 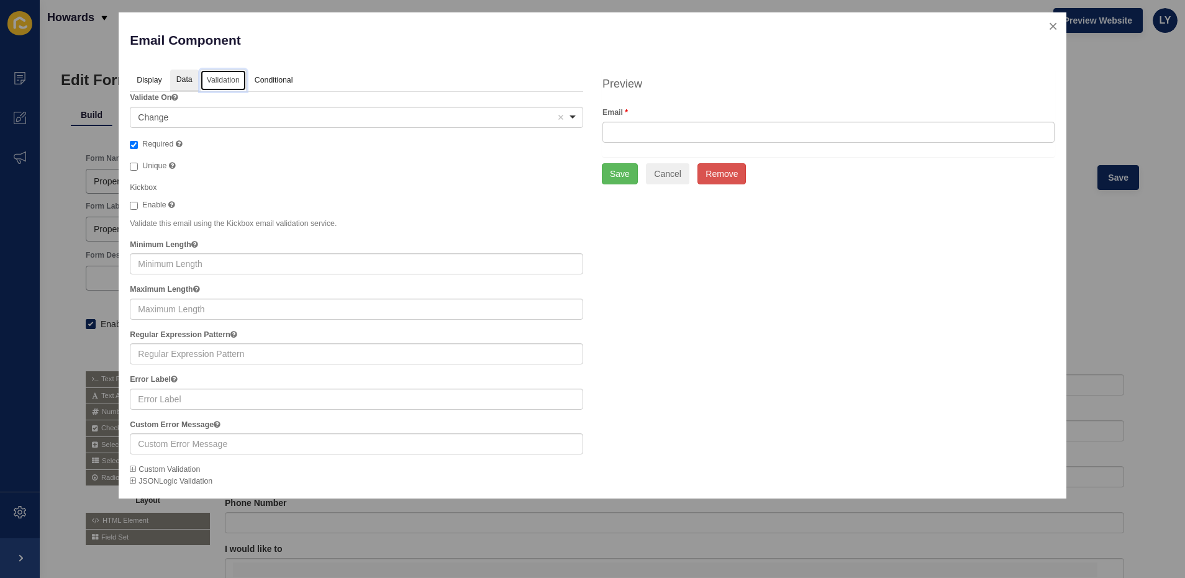 I want to click on button: Remove item: 'change', so click(x=561, y=117).